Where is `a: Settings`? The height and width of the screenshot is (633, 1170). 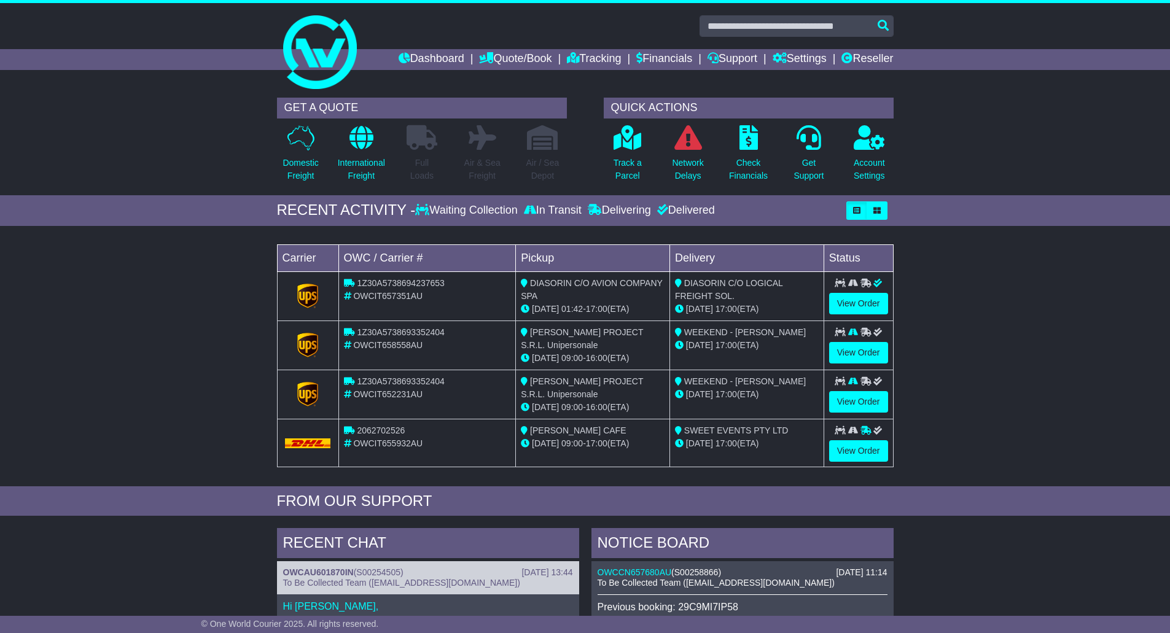
a: Settings is located at coordinates (800, 60).